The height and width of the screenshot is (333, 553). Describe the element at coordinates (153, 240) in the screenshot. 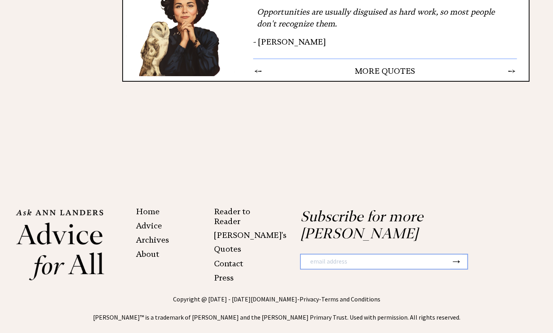

I see `a: Archives` at that location.